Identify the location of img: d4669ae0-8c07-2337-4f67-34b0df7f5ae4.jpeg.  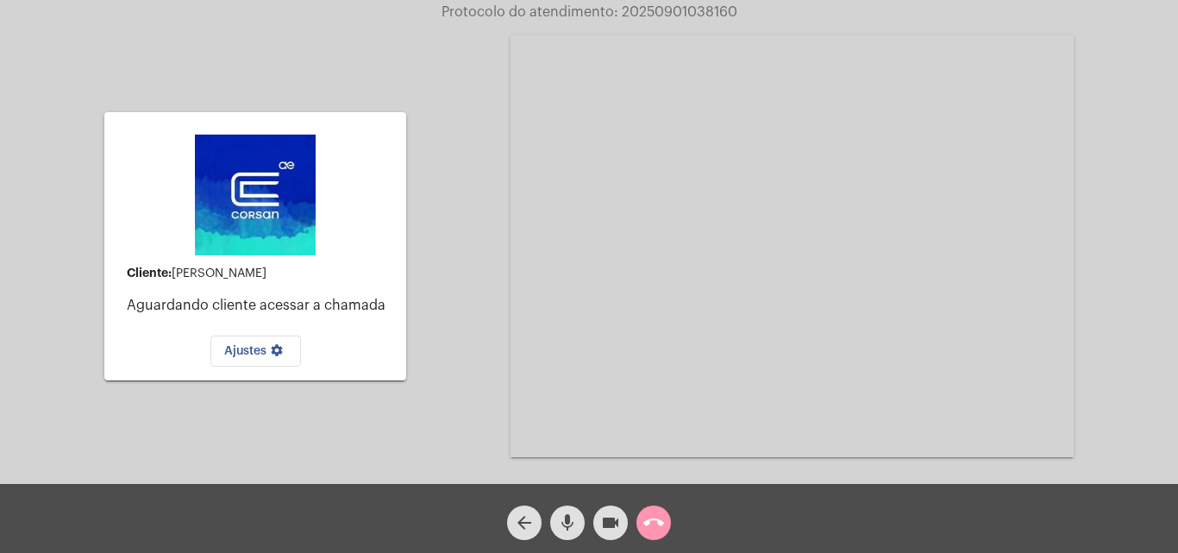
(255, 195).